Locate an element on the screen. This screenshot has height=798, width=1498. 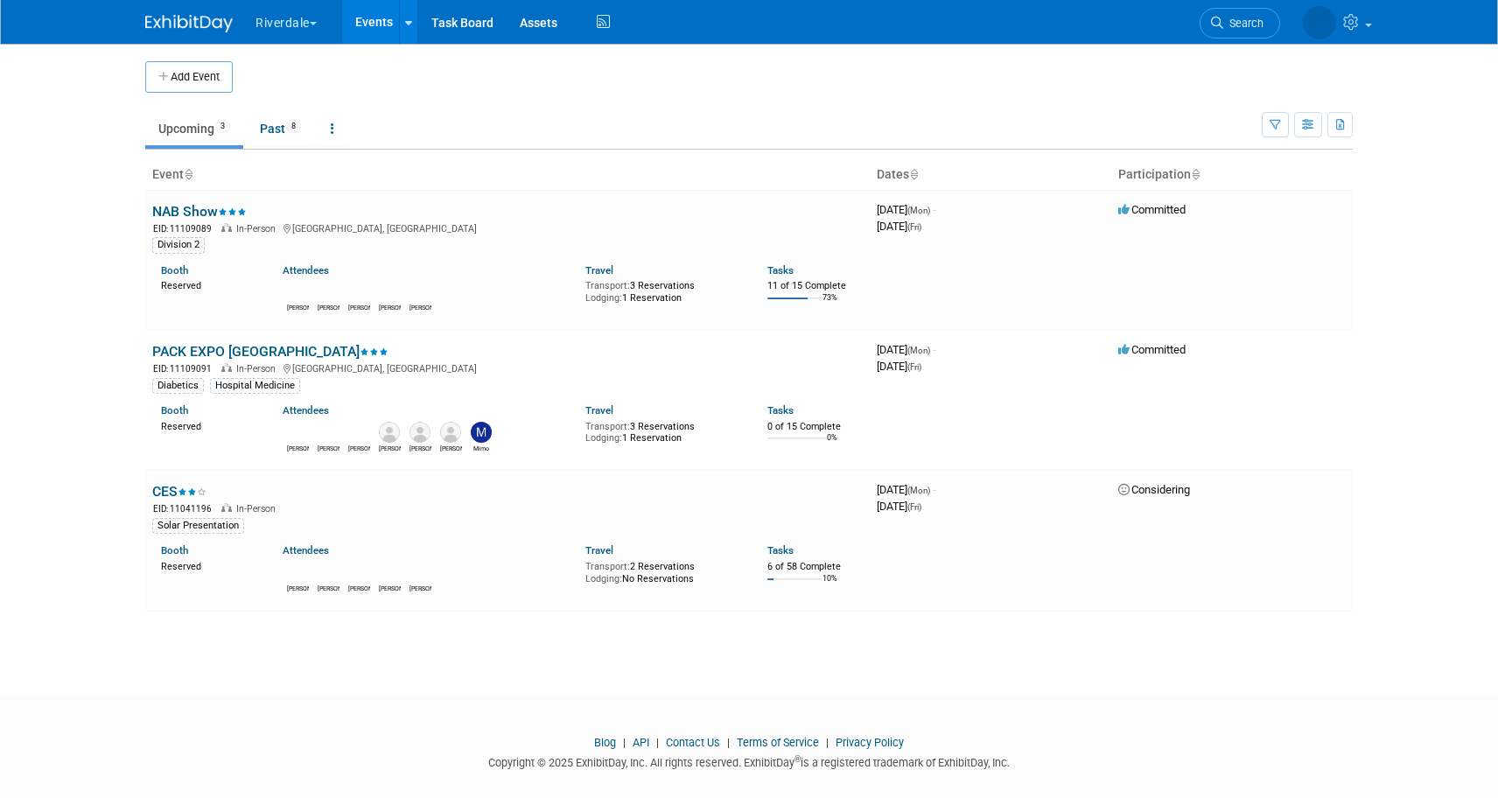
span: Search is located at coordinates (1243, 23).